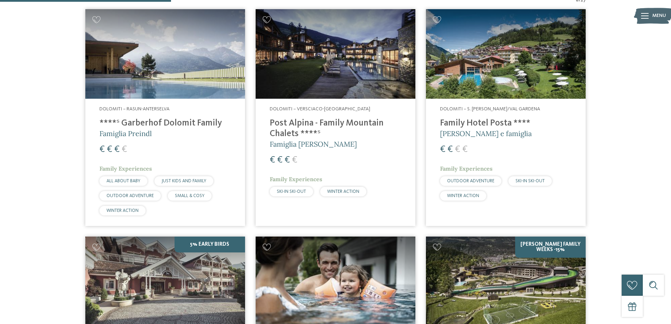 This screenshot has width=671, height=324. What do you see at coordinates (134, 109) in the screenshot?
I see `span: Dolomiti – Rasun-Anterselva` at bounding box center [134, 109].